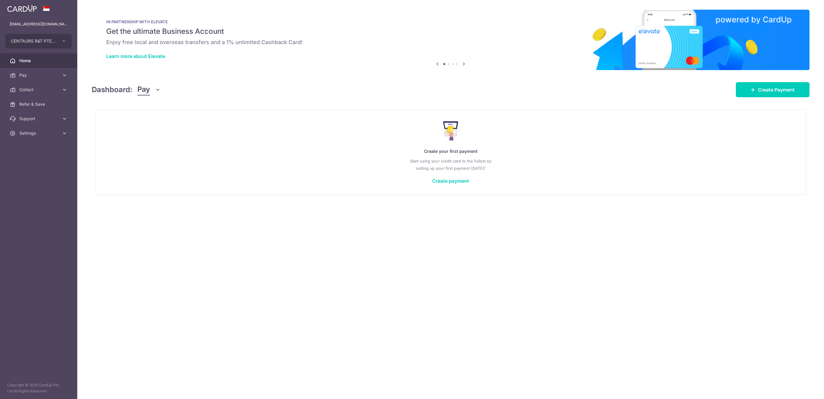 The width and height of the screenshot is (824, 399). I want to click on p: IN PARTNERSHIP WITH ELEVATE, so click(451, 22).